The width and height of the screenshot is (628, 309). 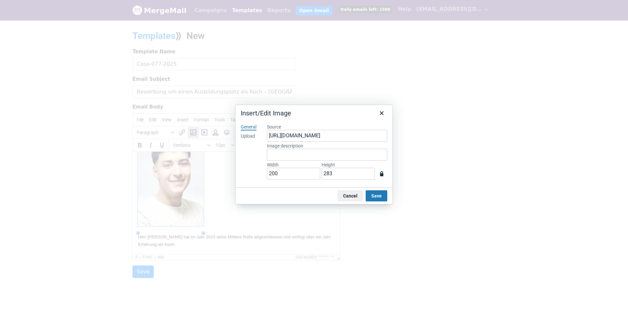 I want to click on button: Constrain proportions, so click(x=382, y=174).